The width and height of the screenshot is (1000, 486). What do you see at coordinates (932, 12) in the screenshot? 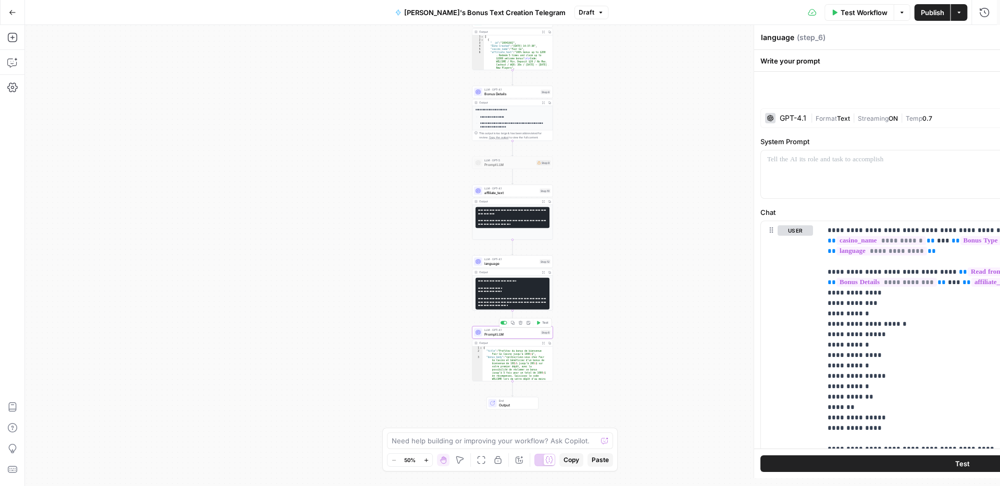
I see `span: Publish` at bounding box center [932, 12].